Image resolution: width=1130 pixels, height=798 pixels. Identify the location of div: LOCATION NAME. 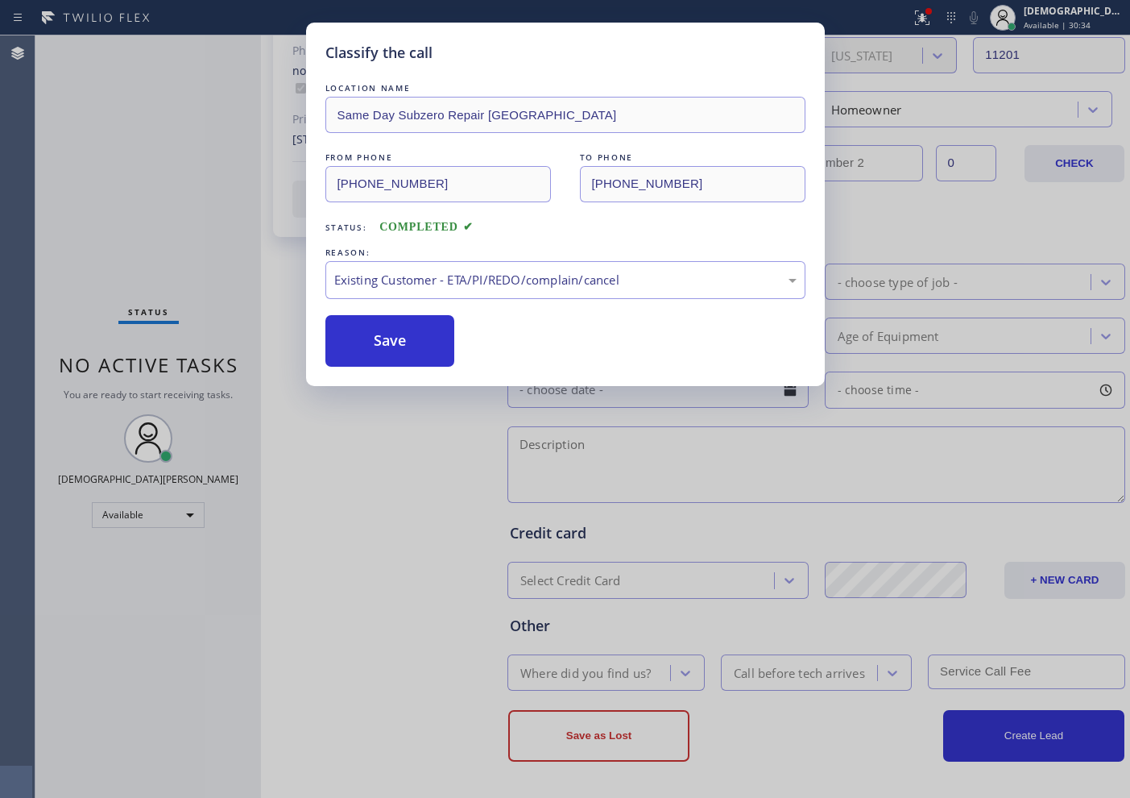
(566, 88).